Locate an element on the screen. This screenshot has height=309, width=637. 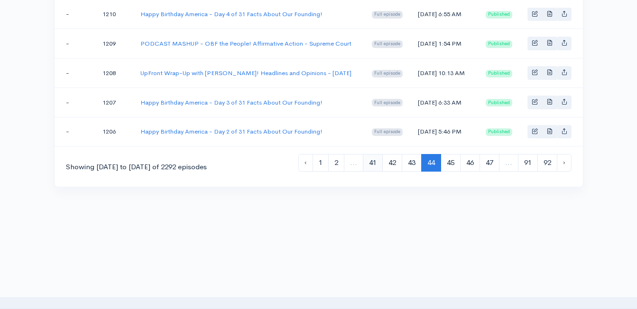
a: 92 is located at coordinates (548, 162).